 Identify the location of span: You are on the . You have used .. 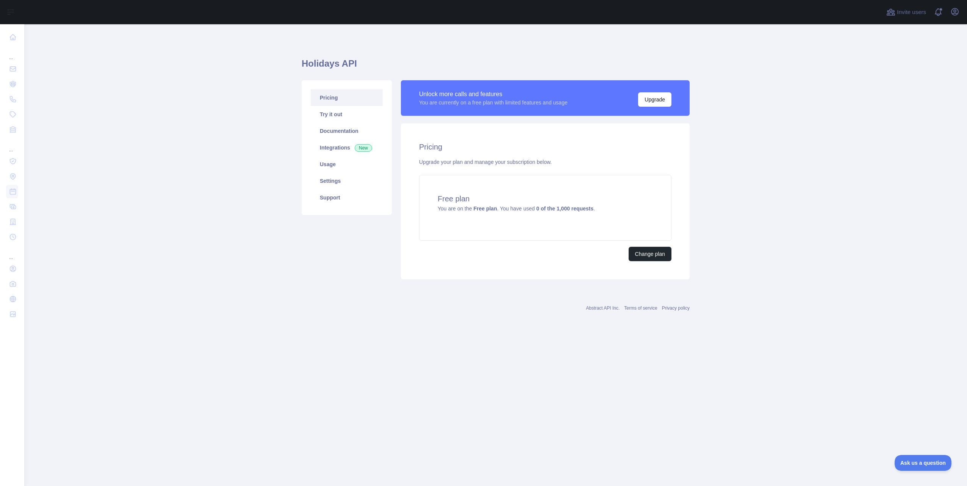
(516, 209).